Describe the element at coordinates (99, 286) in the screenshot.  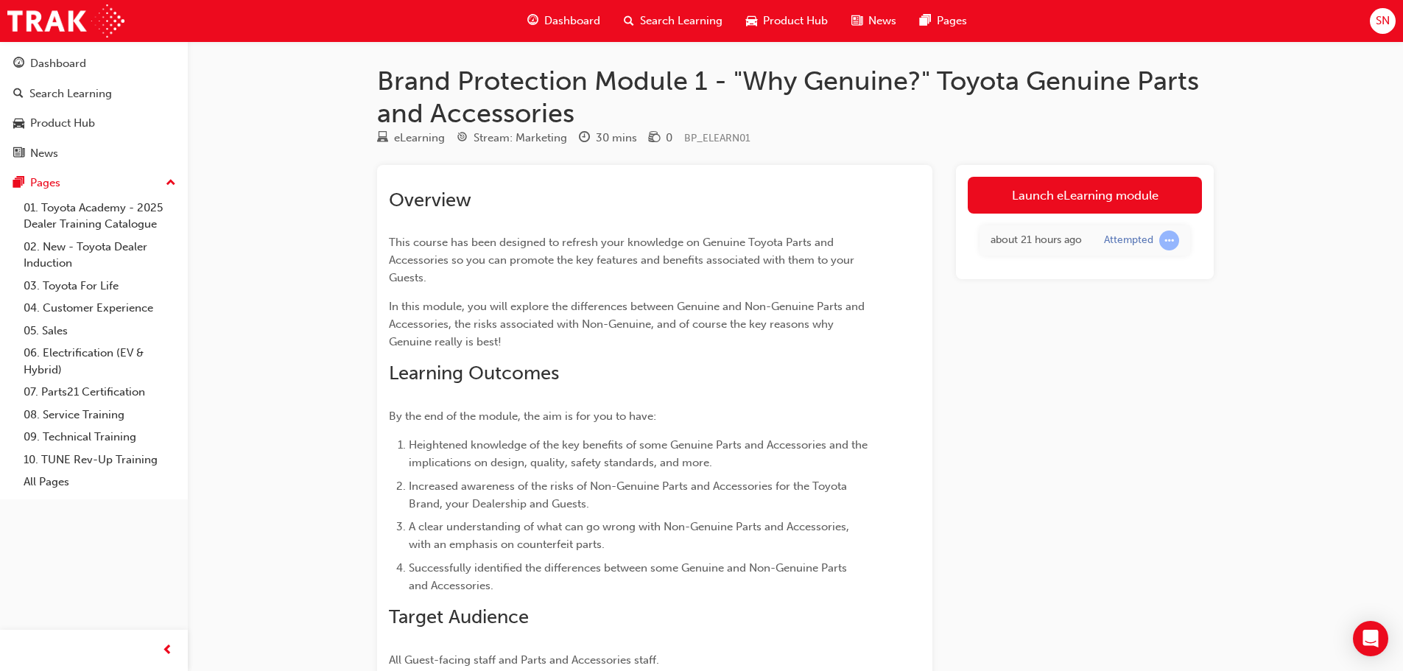
I see `a: 03. Toyota For Life` at that location.